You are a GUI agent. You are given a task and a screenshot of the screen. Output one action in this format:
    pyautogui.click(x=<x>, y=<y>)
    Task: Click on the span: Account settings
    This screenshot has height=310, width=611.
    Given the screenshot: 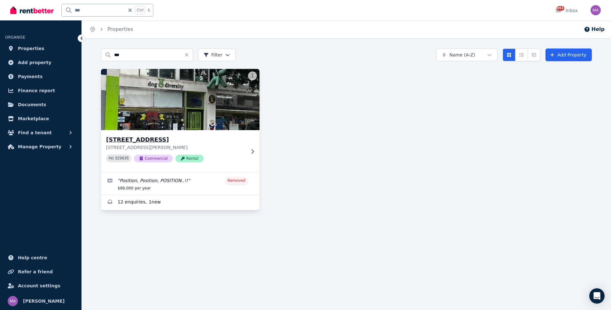 What is the action you would take?
    pyautogui.click(x=39, y=286)
    